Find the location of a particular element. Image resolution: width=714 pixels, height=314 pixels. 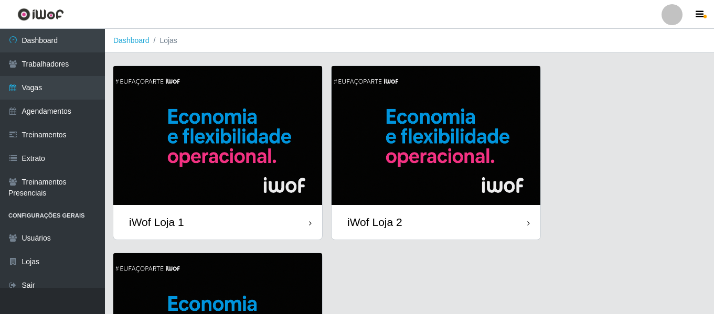

img: CoreUI Logo is located at coordinates (40, 14).